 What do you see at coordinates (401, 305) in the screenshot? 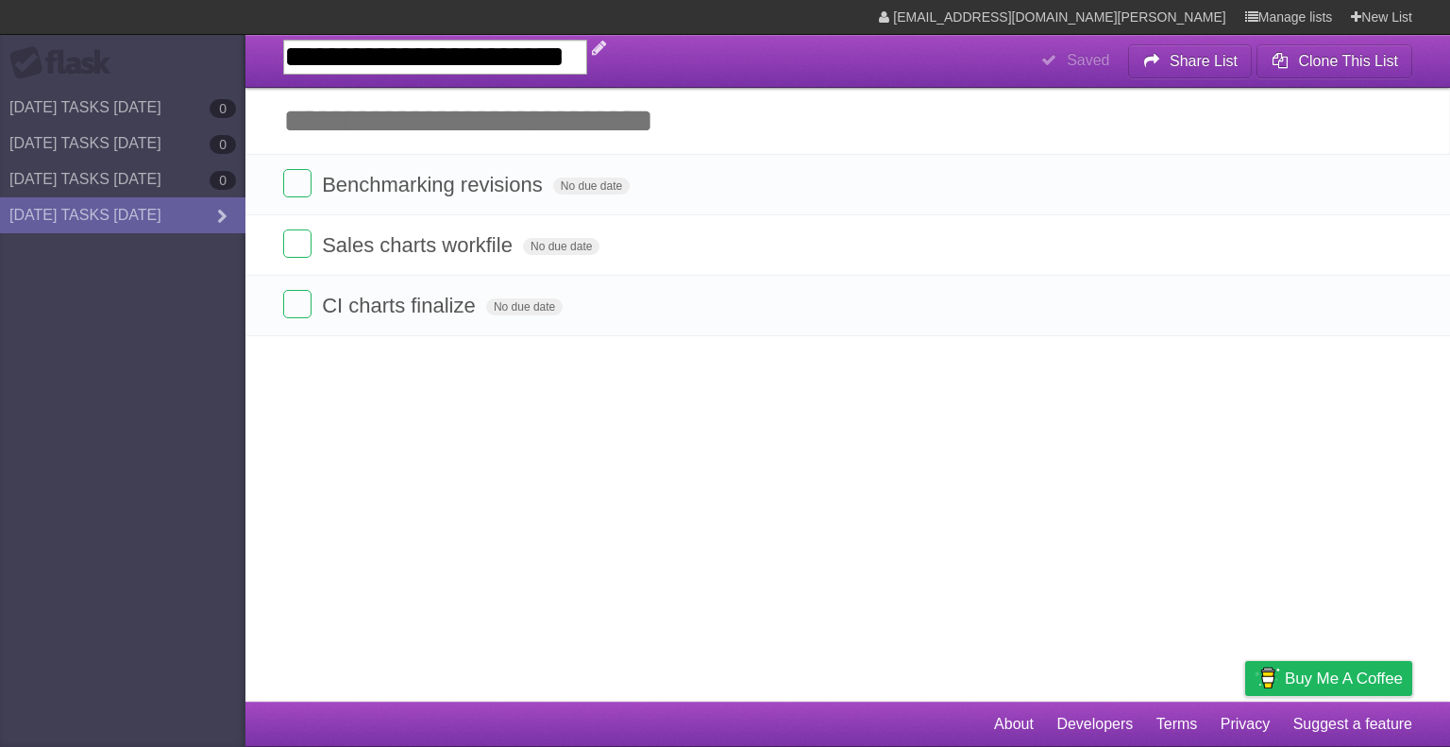
I see `span: CI charts finalize` at bounding box center [401, 305].